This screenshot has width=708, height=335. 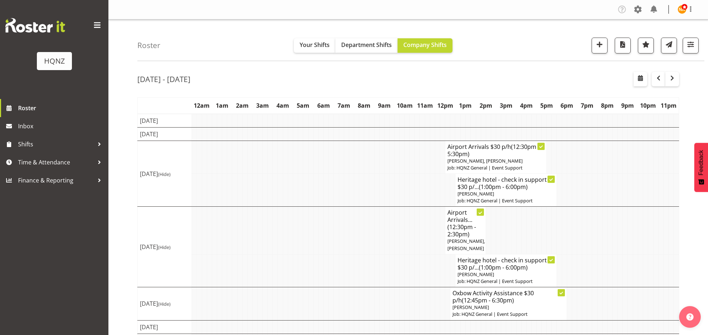 I want to click on span: Shifts, so click(x=56, y=144).